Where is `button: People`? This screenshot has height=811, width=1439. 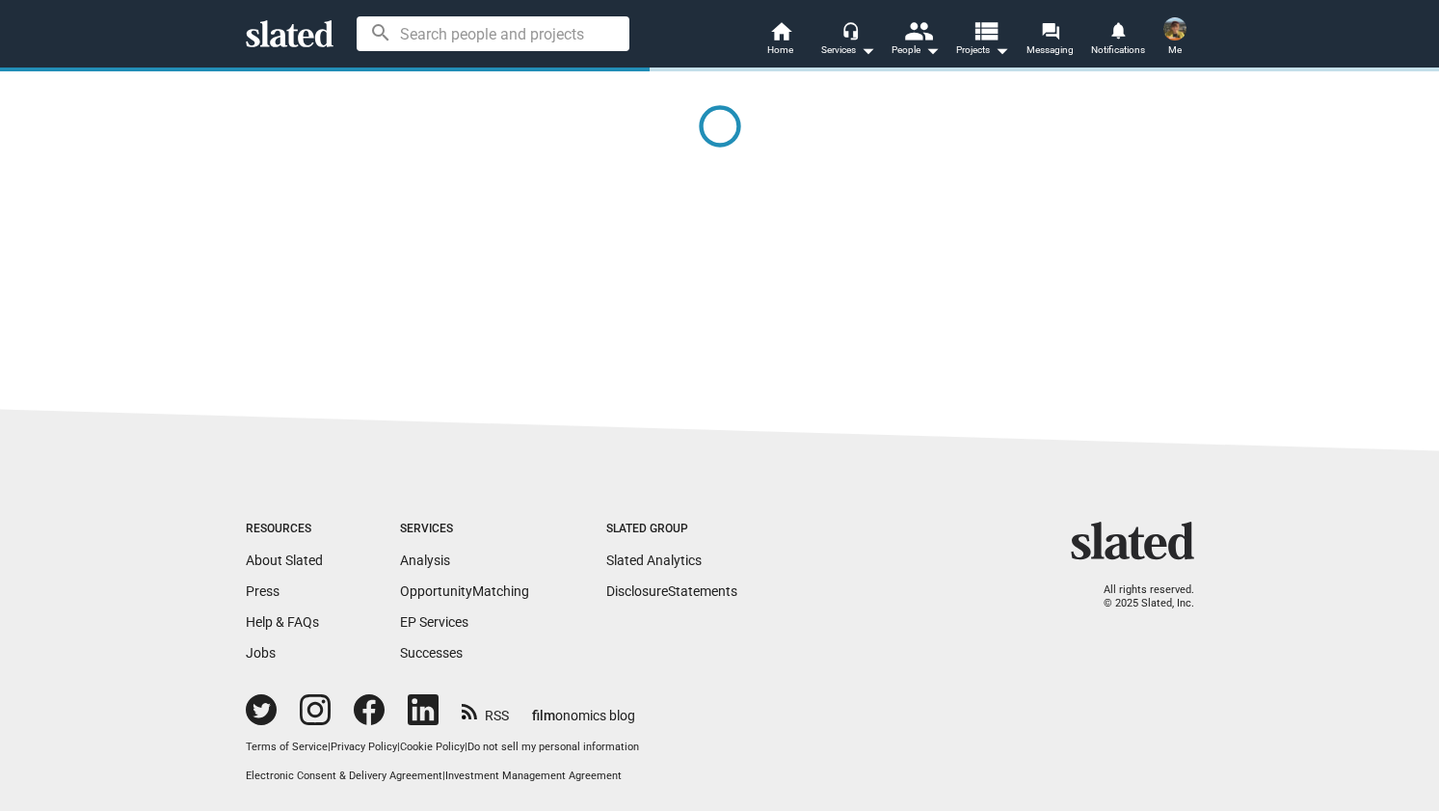 button: People is located at coordinates (916, 40).